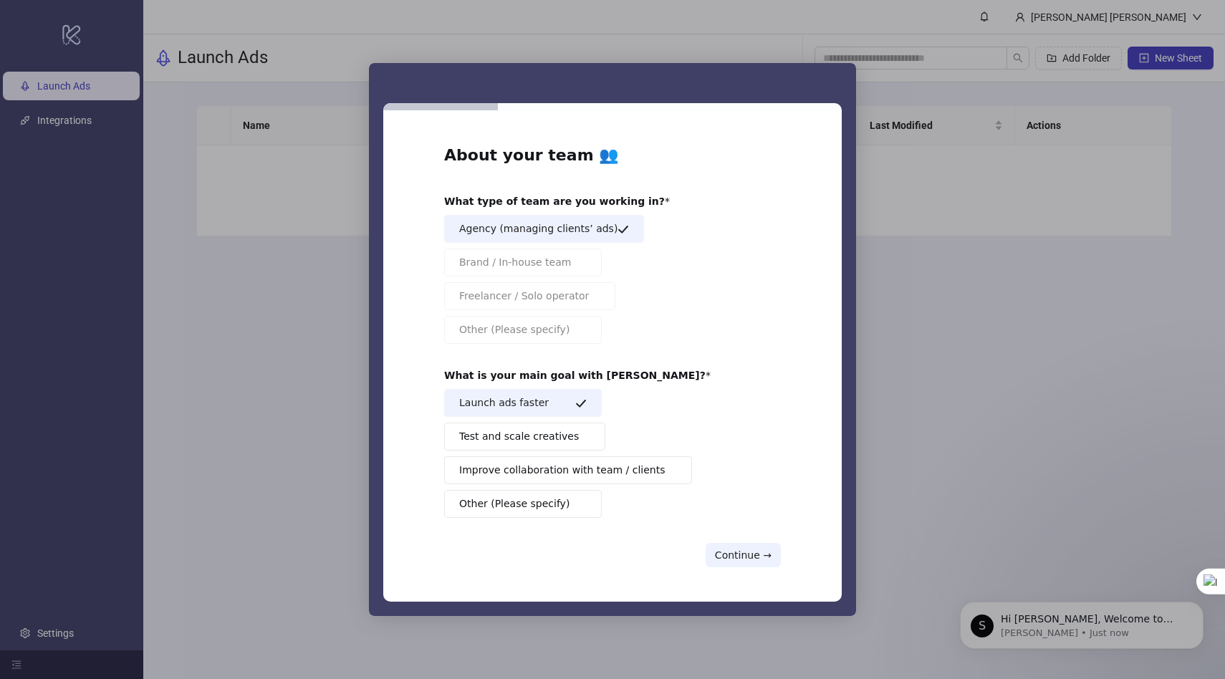 This screenshot has height=679, width=1225. I want to click on button: Launch ads faster, so click(523, 403).